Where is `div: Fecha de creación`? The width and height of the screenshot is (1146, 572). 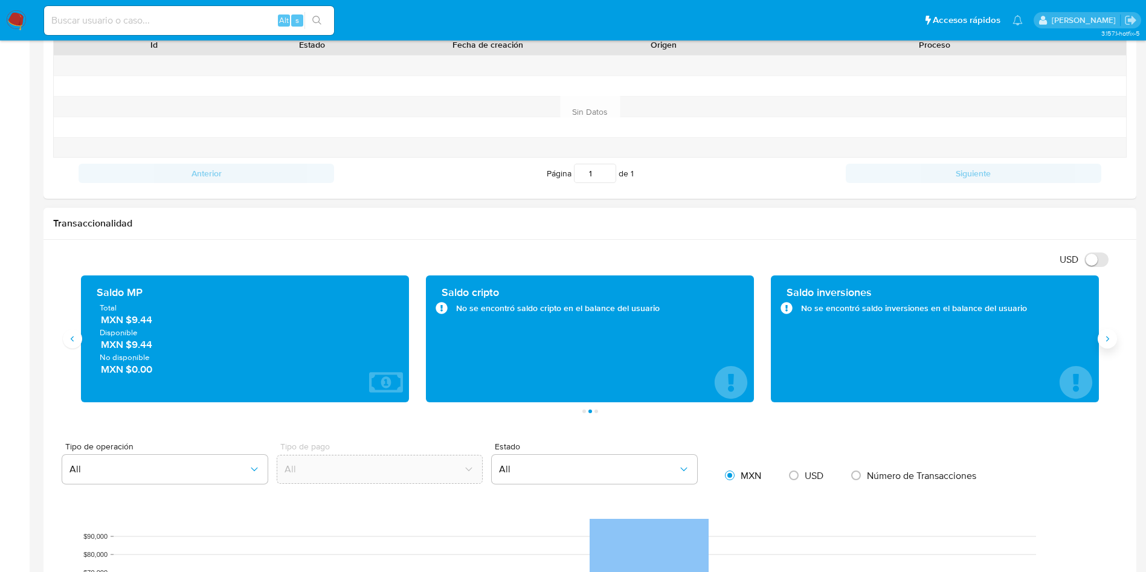 div: Fecha de creación is located at coordinates (488, 45).